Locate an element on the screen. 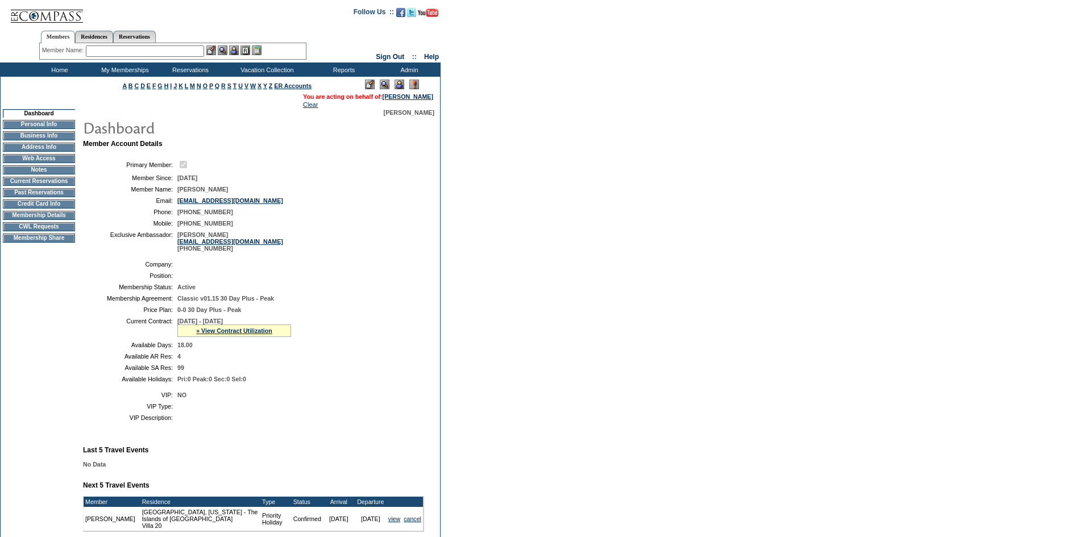  div: No Data is located at coordinates (258, 464).